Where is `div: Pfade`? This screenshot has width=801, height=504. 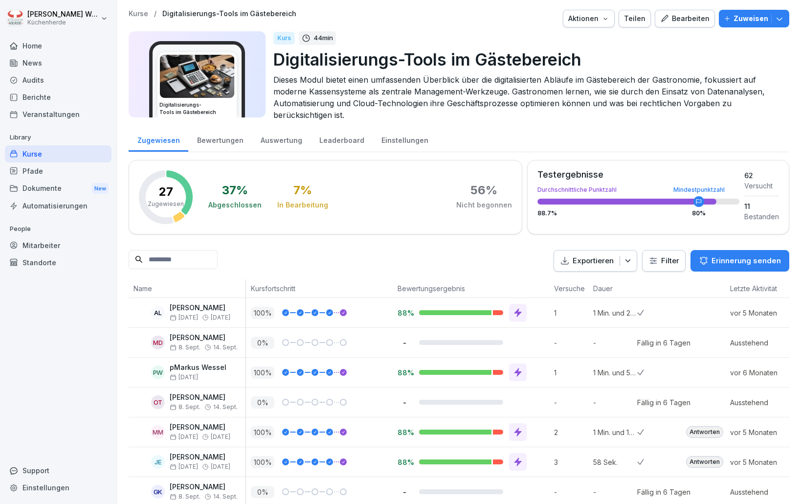
div: Pfade is located at coordinates (58, 171).